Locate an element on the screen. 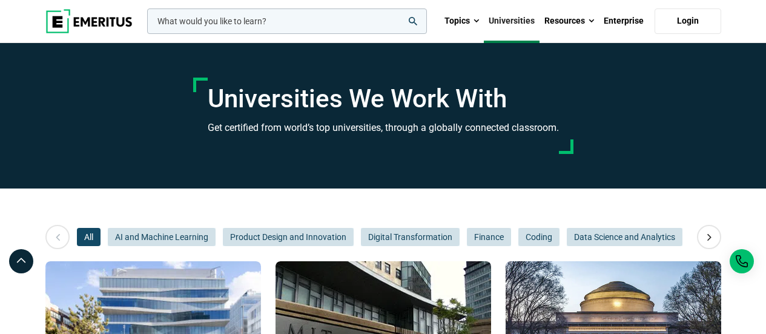 The height and width of the screenshot is (334, 766). input: woocommerce-product-search-field-0 is located at coordinates (287, 21).